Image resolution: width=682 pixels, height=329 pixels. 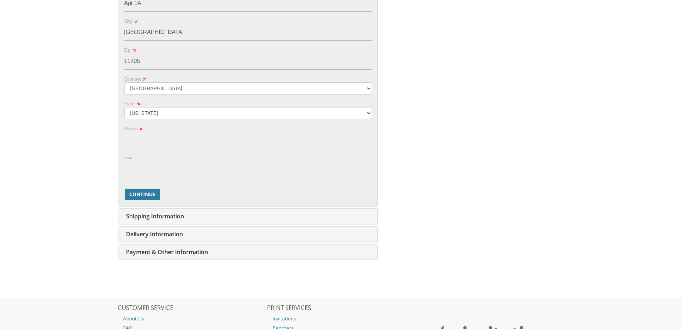 I want to click on h2: CUSTOMER SERVICE, so click(x=192, y=308).